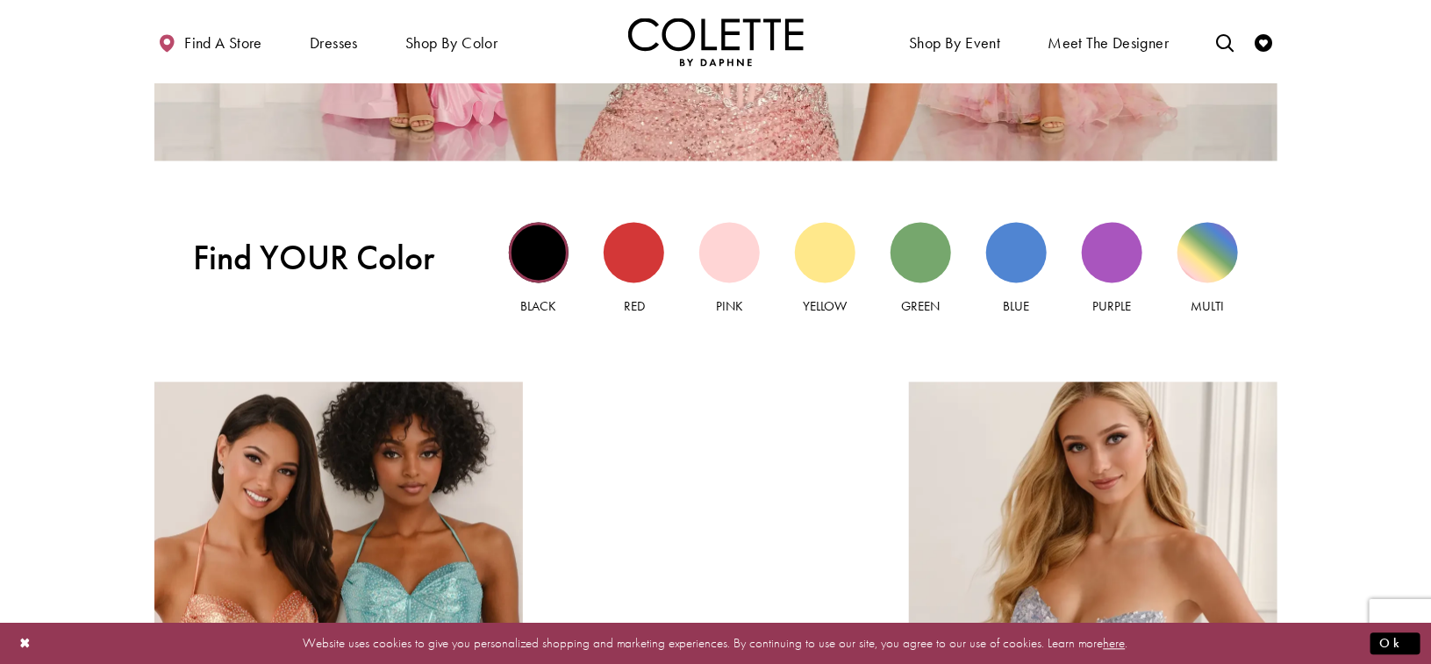 The height and width of the screenshot is (664, 1431). I want to click on a: Yellow view Yellow, so click(825, 269).